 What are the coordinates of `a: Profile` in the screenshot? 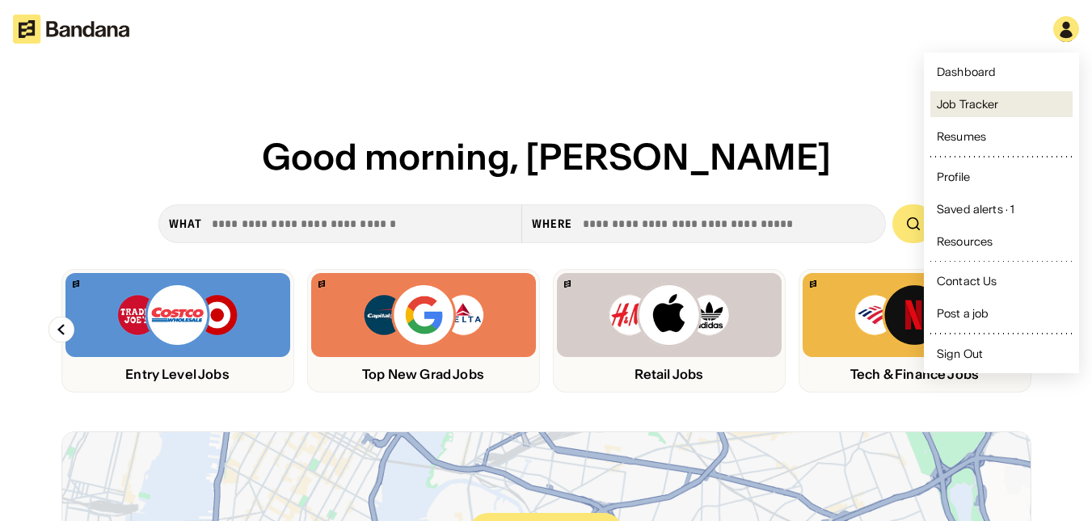 It's located at (1002, 177).